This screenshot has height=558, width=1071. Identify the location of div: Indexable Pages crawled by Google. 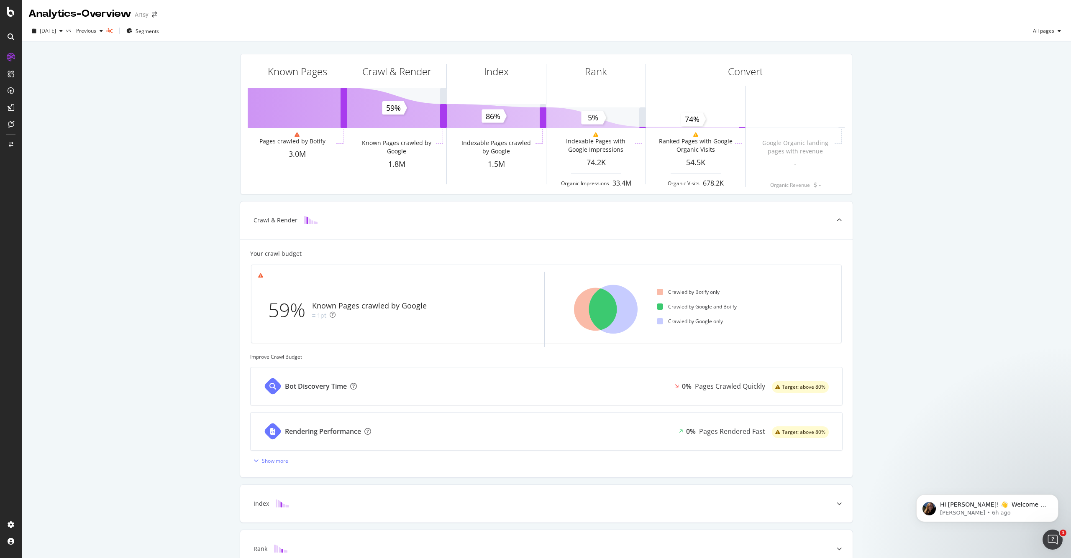
(496, 147).